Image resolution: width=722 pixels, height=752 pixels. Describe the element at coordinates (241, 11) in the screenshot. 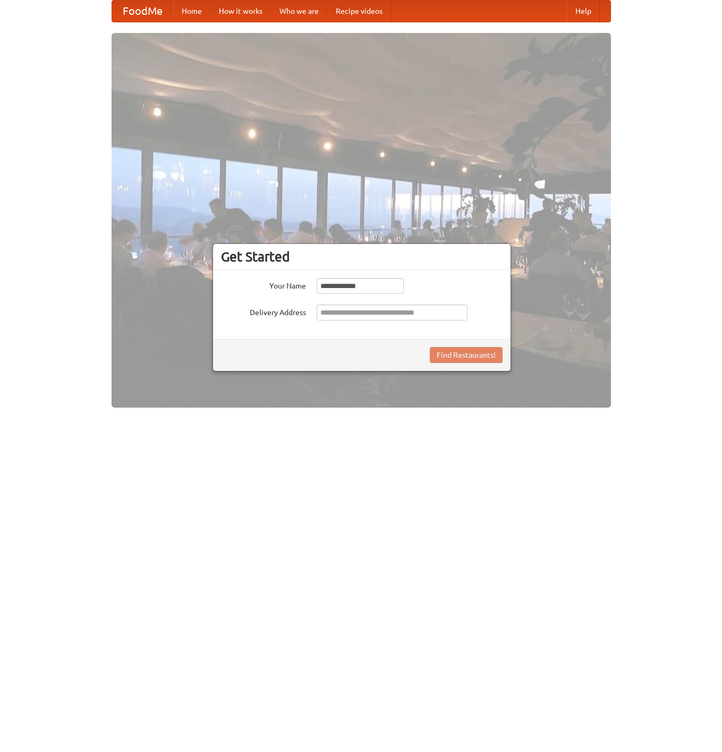

I see `a: How it works` at that location.